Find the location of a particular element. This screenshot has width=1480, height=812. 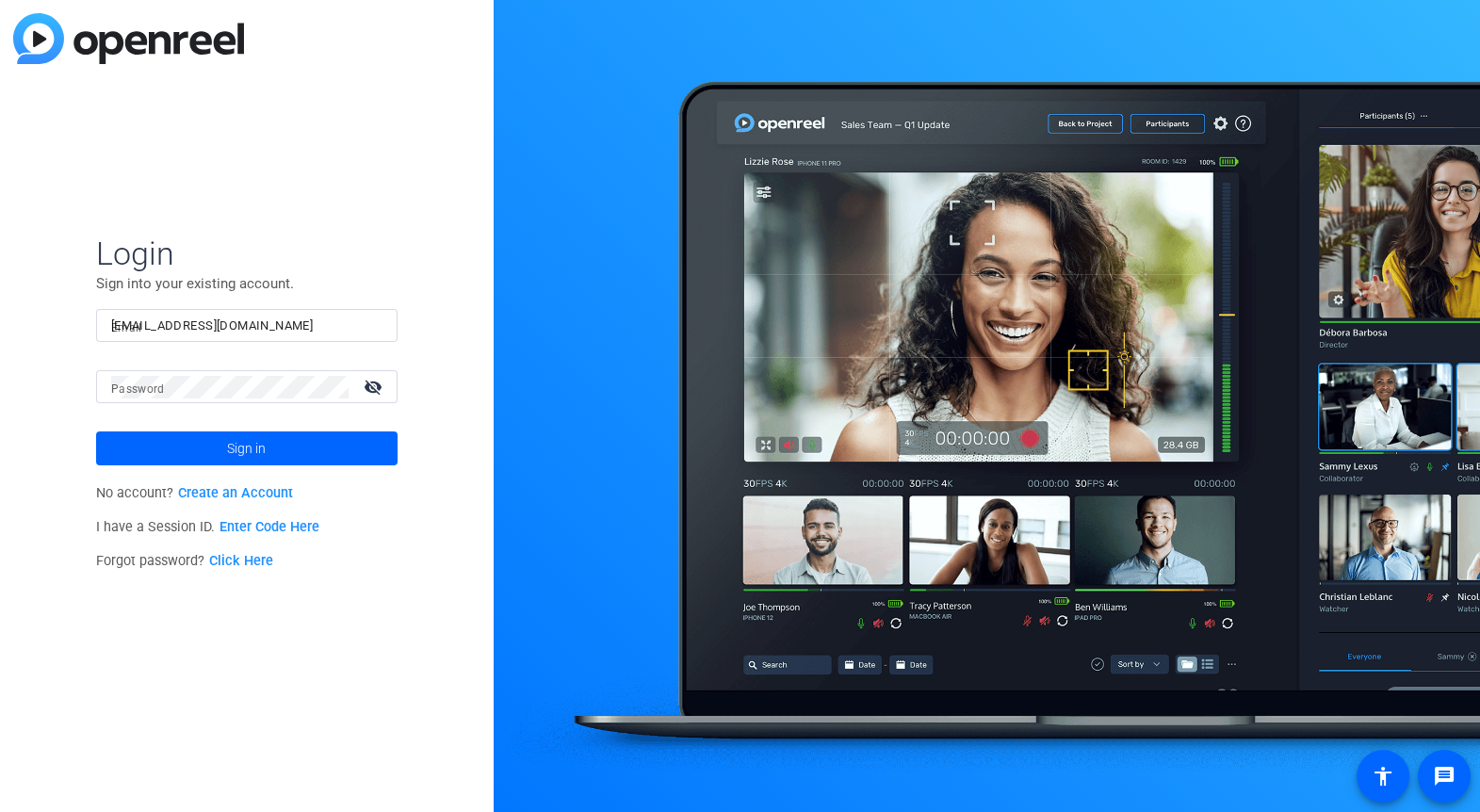

a: Enter Code Here is located at coordinates (269, 527).